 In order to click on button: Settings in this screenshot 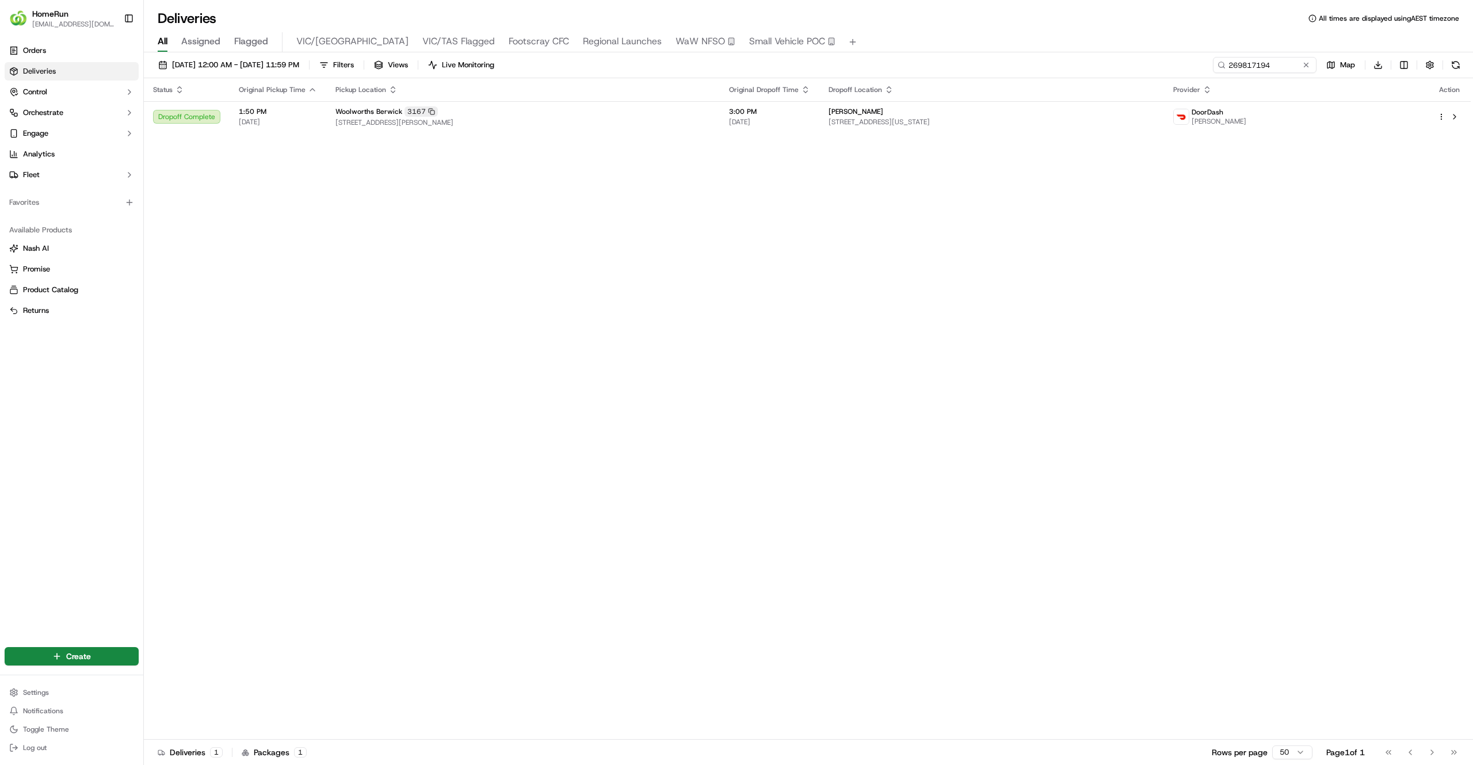, I will do `click(71, 693)`.